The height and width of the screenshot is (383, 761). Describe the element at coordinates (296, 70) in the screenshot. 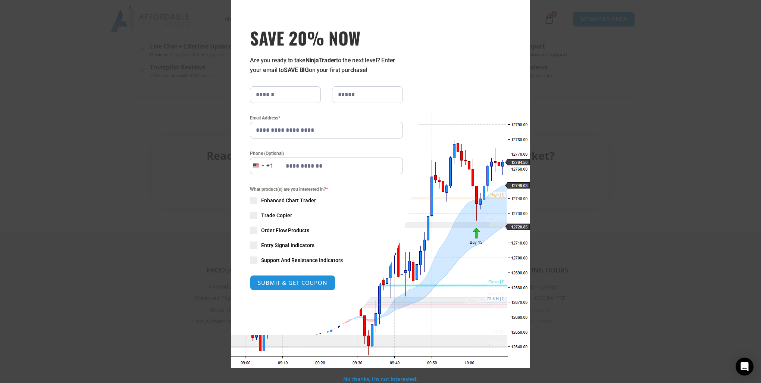

I see `strong: SAVE BIG` at that location.